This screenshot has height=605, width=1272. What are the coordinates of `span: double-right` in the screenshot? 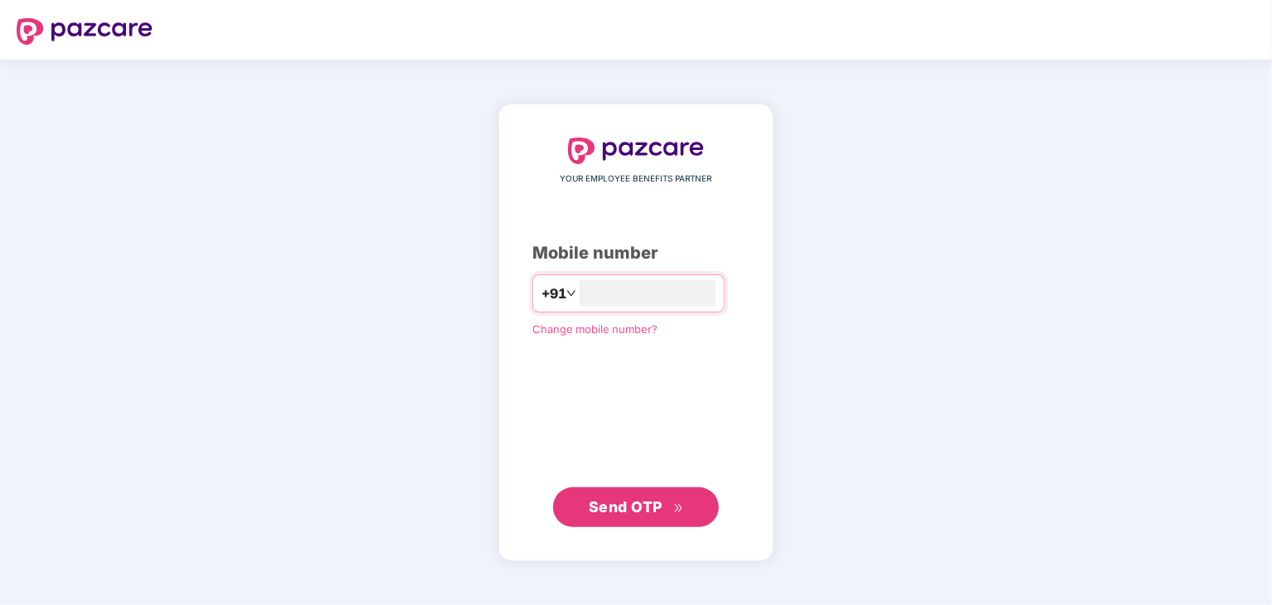 It's located at (678, 508).